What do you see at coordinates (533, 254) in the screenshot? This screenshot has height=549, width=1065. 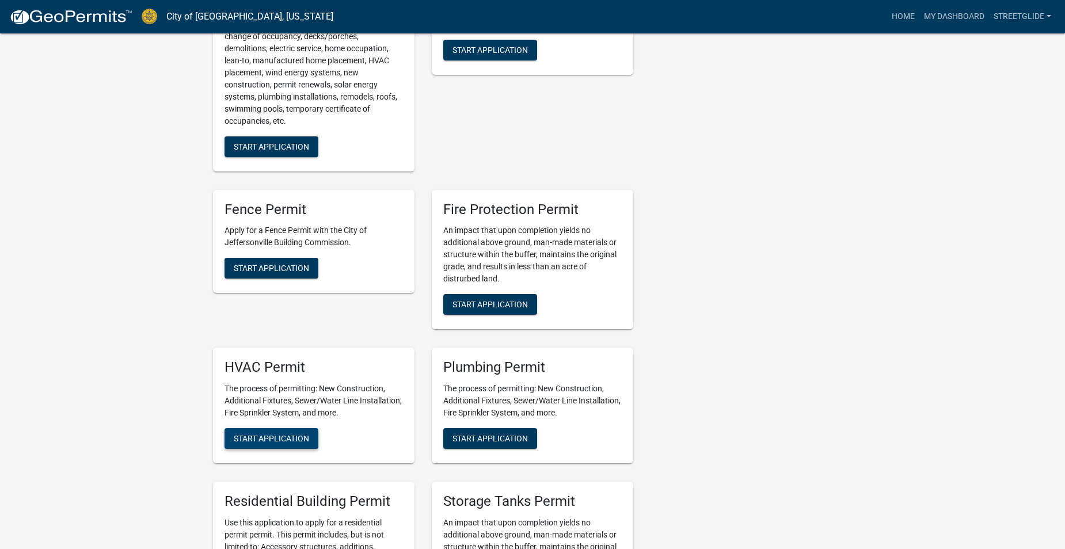 I see `p: An impact that upon completion yields no additional above ground, man-made materials or structure...` at bounding box center [533, 254].